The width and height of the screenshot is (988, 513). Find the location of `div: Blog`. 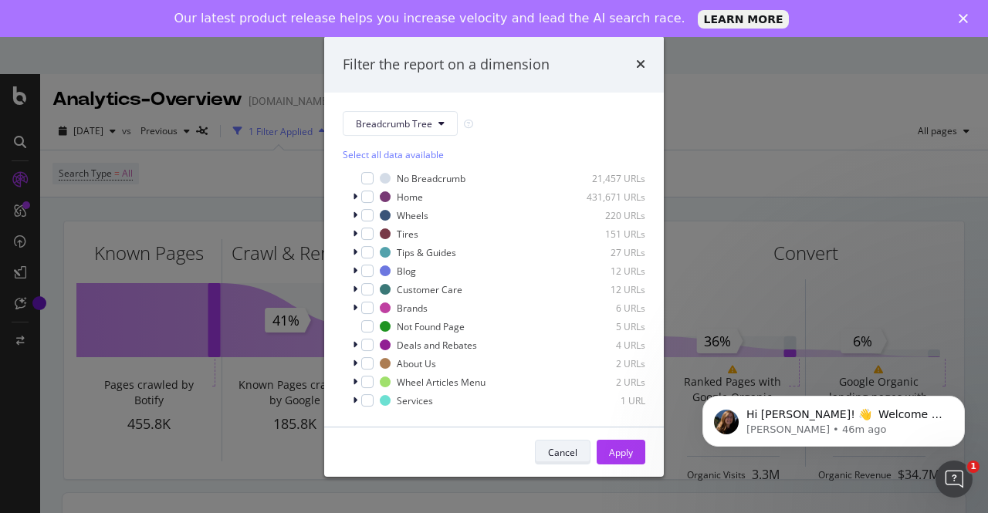

div: Blog is located at coordinates (406, 271).